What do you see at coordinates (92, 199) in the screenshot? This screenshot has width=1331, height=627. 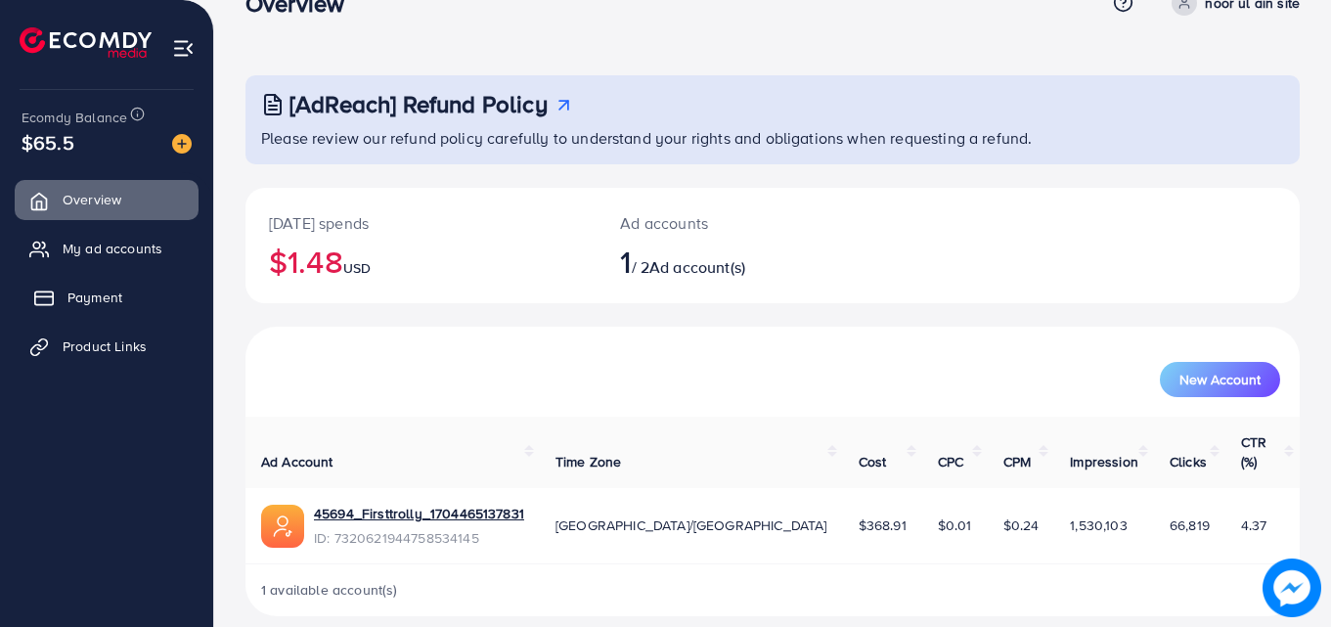 I see `span: Overview` at bounding box center [92, 199].